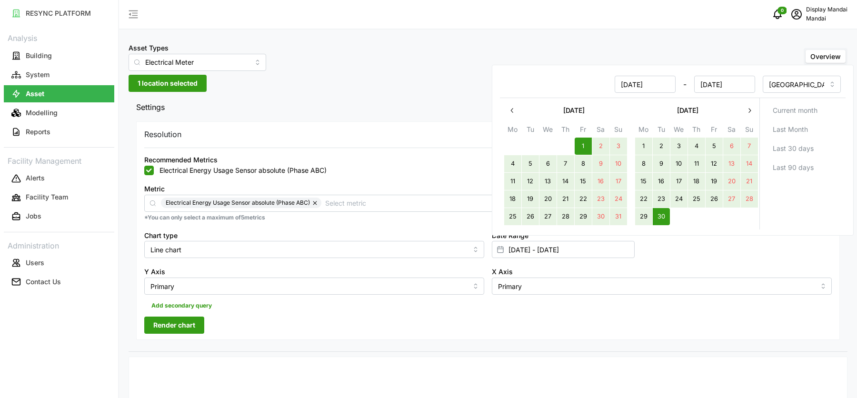 The height and width of the screenshot is (398, 857). Describe the element at coordinates (530, 199) in the screenshot. I see `button: 19 August 2025` at that location.